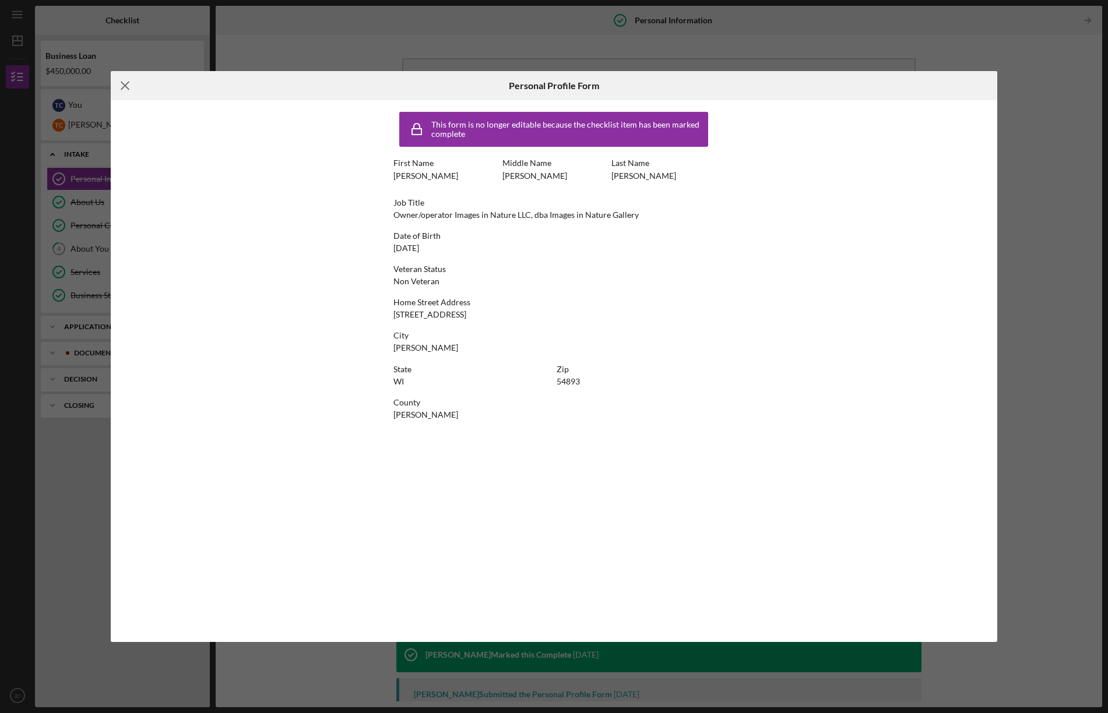 The width and height of the screenshot is (1108, 713). I want to click on div: City, so click(554, 336).